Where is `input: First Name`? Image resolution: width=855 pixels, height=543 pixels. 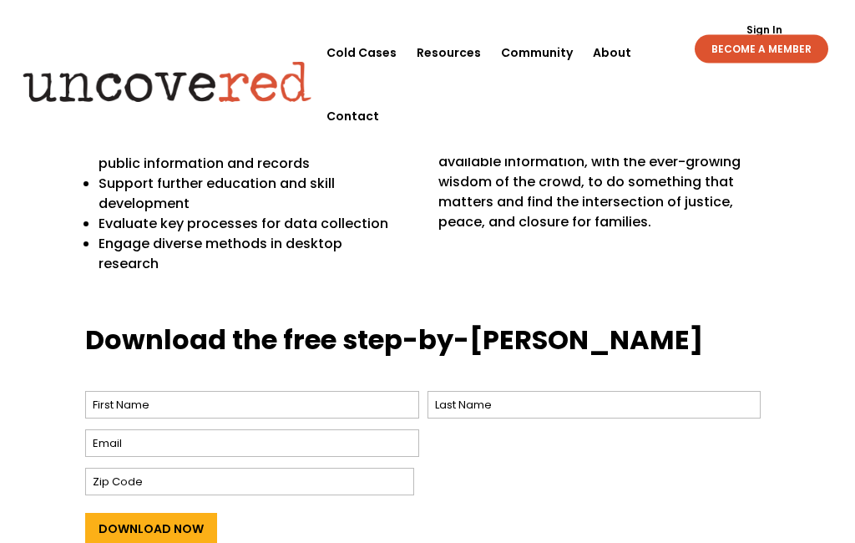
input: First Name is located at coordinates (251, 405).